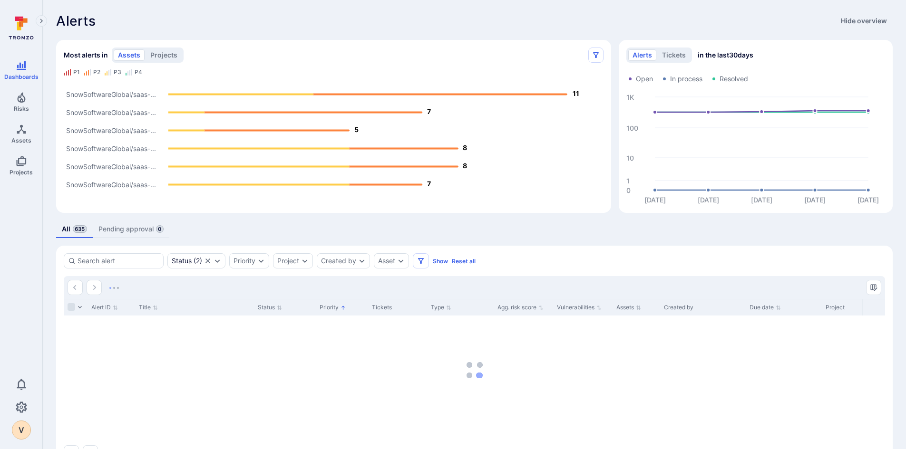 This screenshot has width=906, height=449. I want to click on span: 635, so click(80, 229).